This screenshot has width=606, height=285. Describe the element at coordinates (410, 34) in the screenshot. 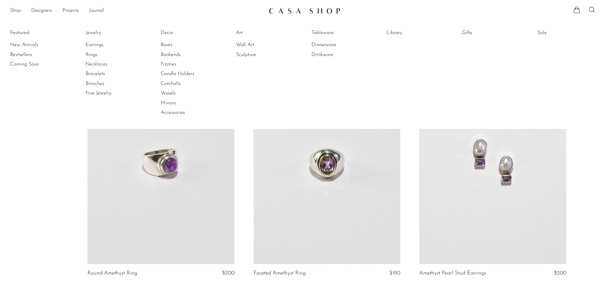

I see `ul: Library` at that location.